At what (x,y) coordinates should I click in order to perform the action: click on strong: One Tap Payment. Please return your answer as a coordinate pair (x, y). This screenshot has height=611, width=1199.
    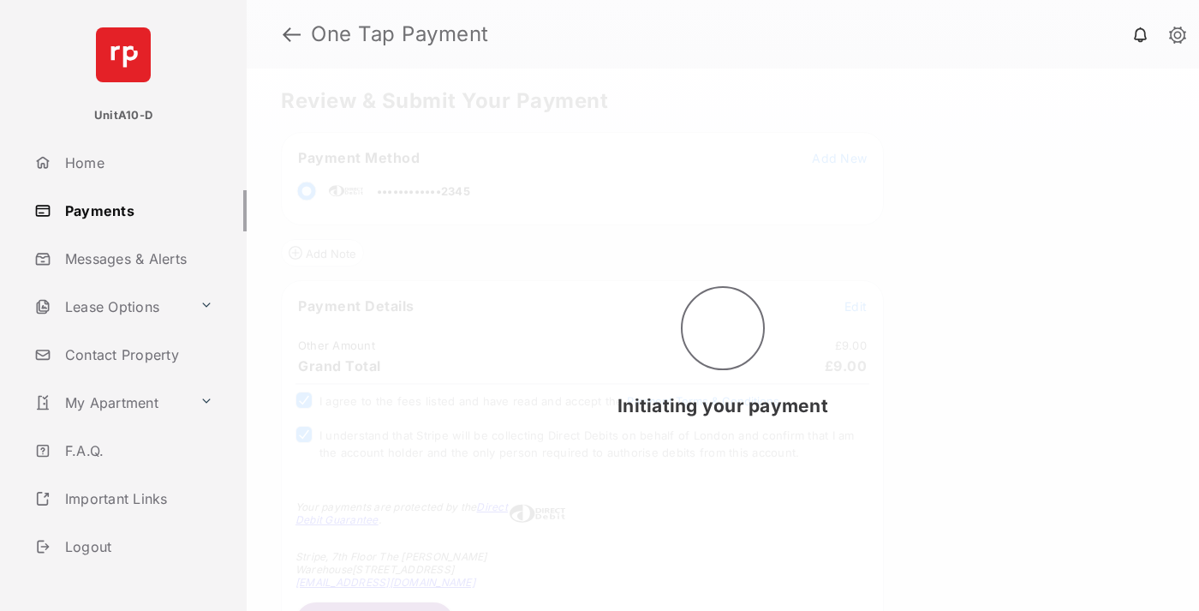
    Looking at the image, I should click on (400, 34).